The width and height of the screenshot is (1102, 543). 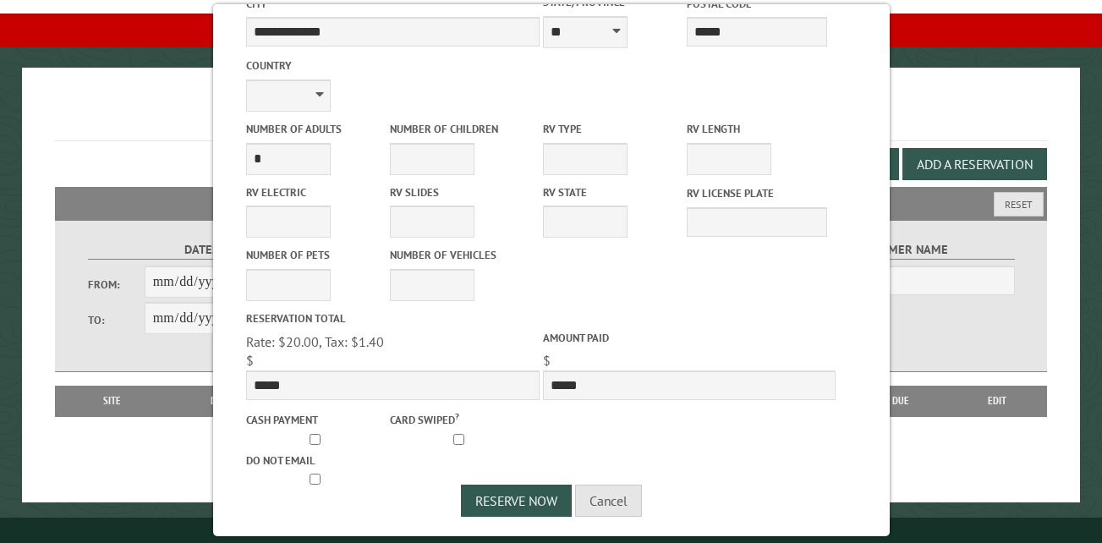 What do you see at coordinates (316, 192) in the screenshot?
I see `label: RV Electric` at bounding box center [316, 192].